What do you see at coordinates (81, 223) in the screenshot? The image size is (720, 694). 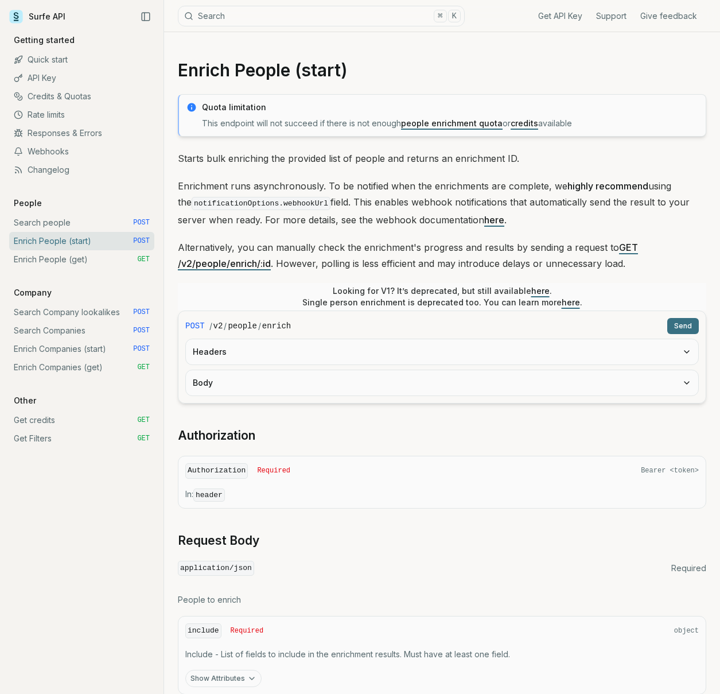 I see `a: Search people POST` at bounding box center [81, 223].